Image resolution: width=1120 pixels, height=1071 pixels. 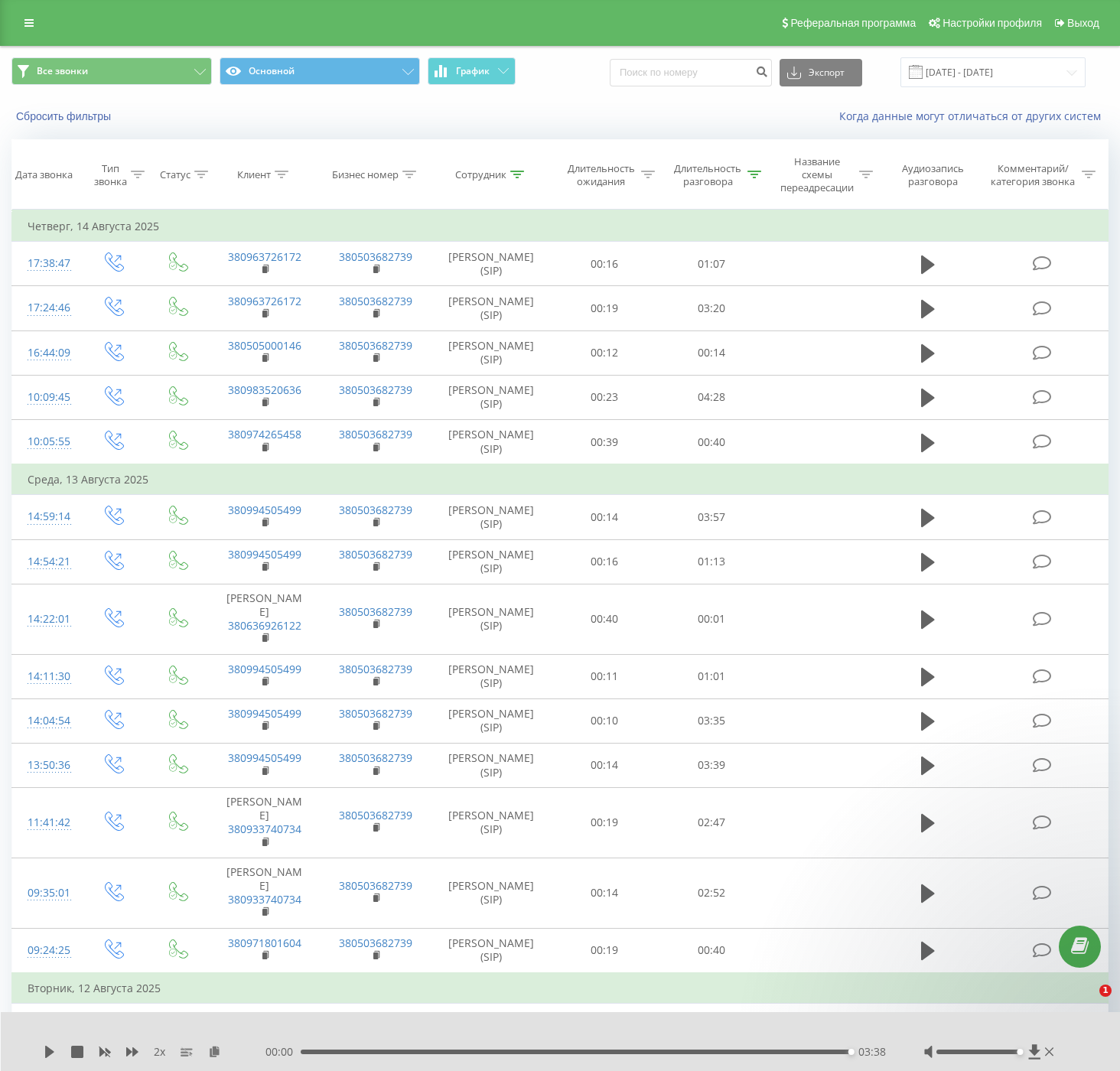 What do you see at coordinates (560, 479) in the screenshot?
I see `td: Среда, 13 Августа 2025` at bounding box center [560, 479].